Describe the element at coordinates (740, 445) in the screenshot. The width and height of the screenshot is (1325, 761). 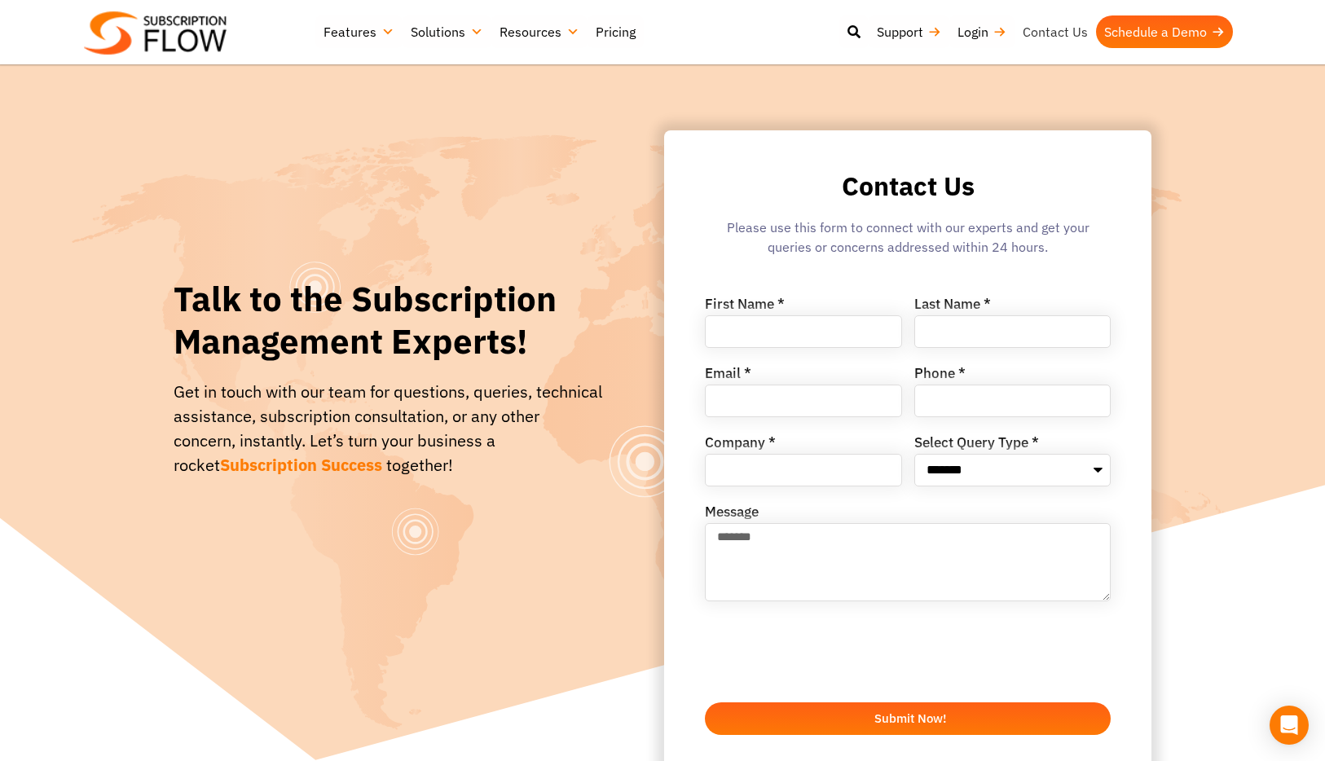
I see `label: Company *` at that location.